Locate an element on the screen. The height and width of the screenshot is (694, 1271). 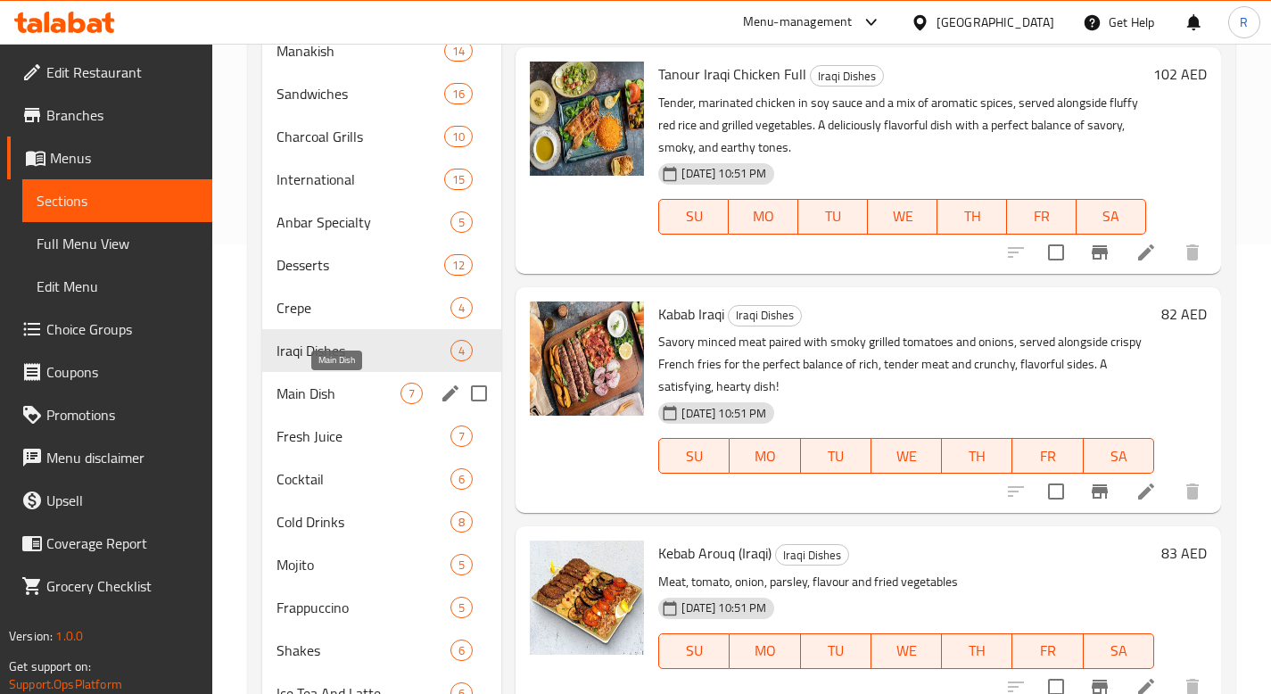
span: 6 is located at coordinates (461, 650).